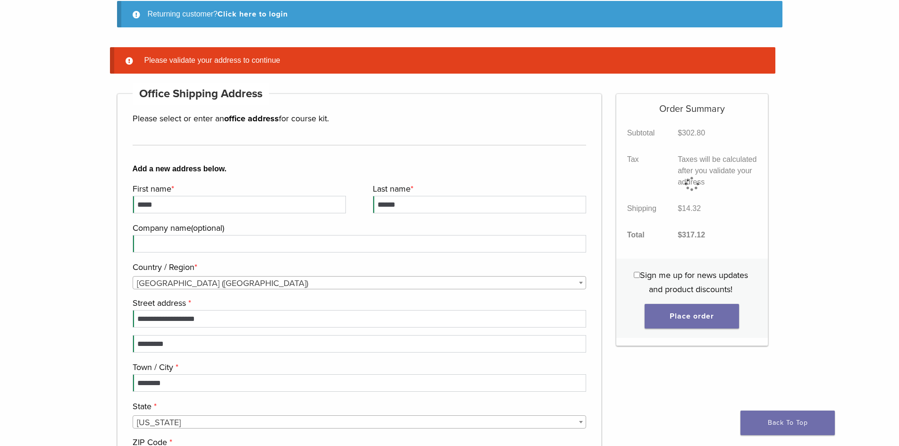  What do you see at coordinates (358, 367) in the screenshot?
I see `label: Town / City` at bounding box center [358, 367].